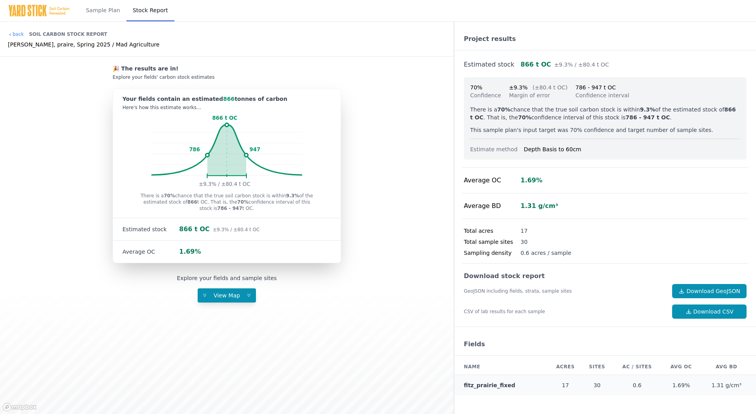  I want to click on div: Here's how this estimate works..., so click(227, 107).